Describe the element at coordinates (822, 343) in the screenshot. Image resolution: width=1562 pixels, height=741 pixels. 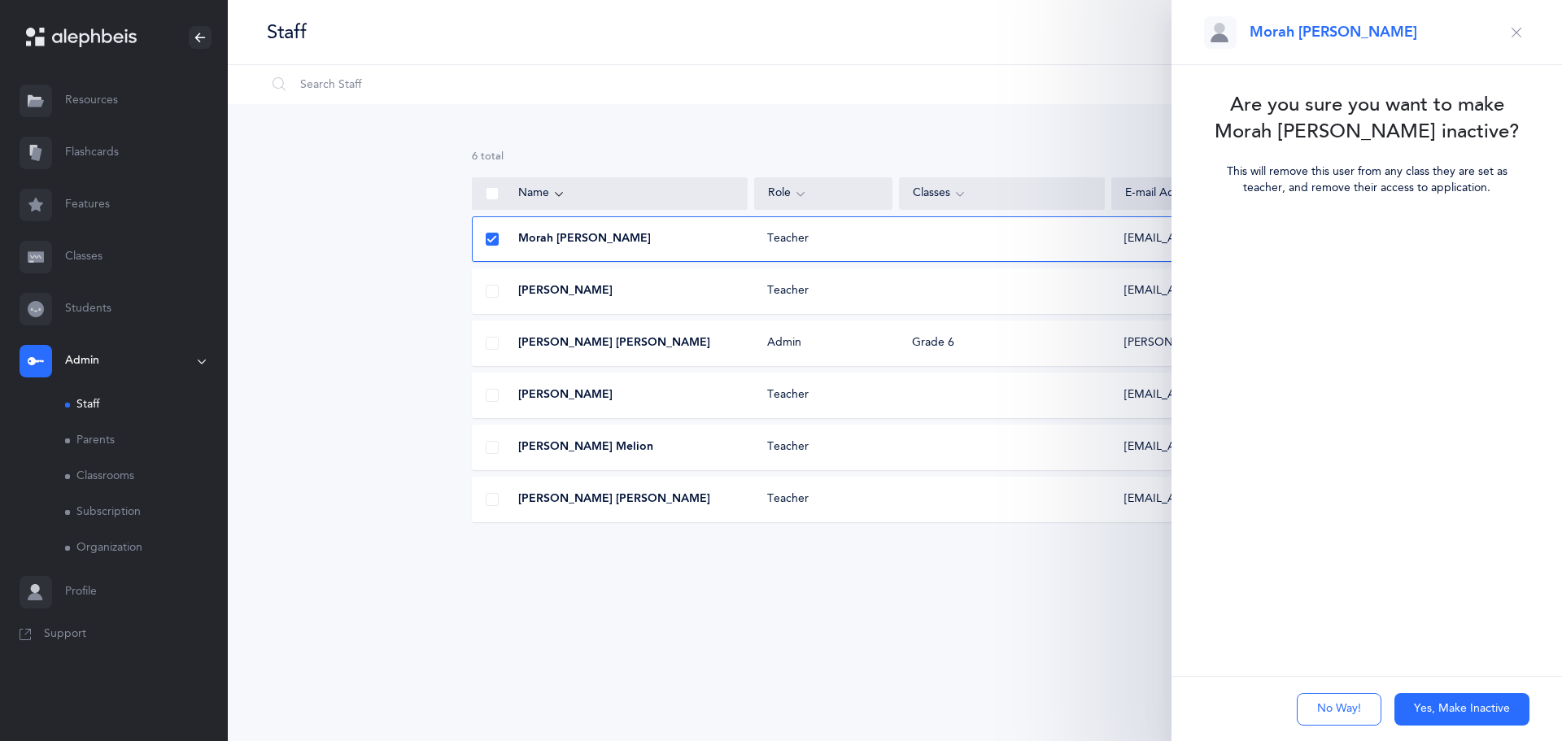
I see `div: Admin` at that location.